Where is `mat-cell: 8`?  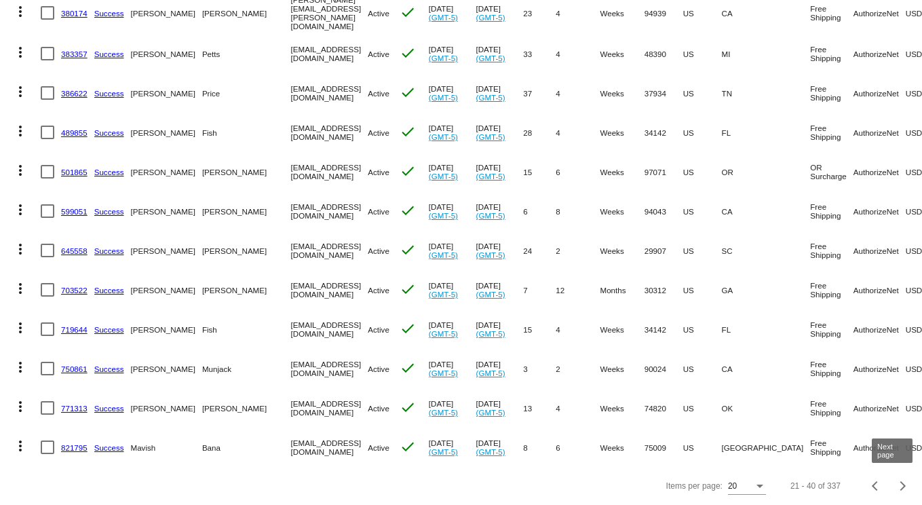
mat-cell: 8 is located at coordinates (539, 447).